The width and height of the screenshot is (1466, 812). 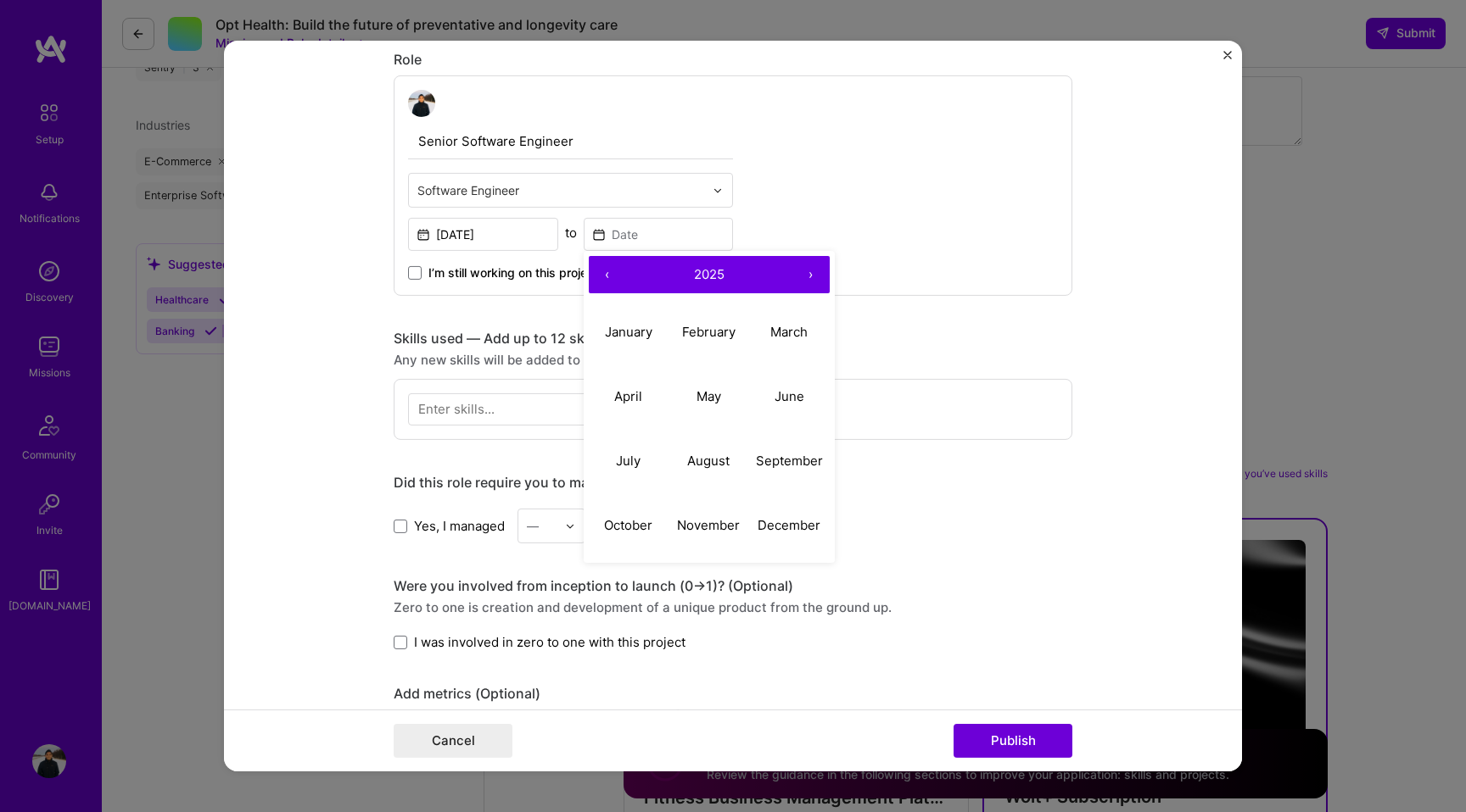 I want to click on button: February 2025, so click(x=709, y=331).